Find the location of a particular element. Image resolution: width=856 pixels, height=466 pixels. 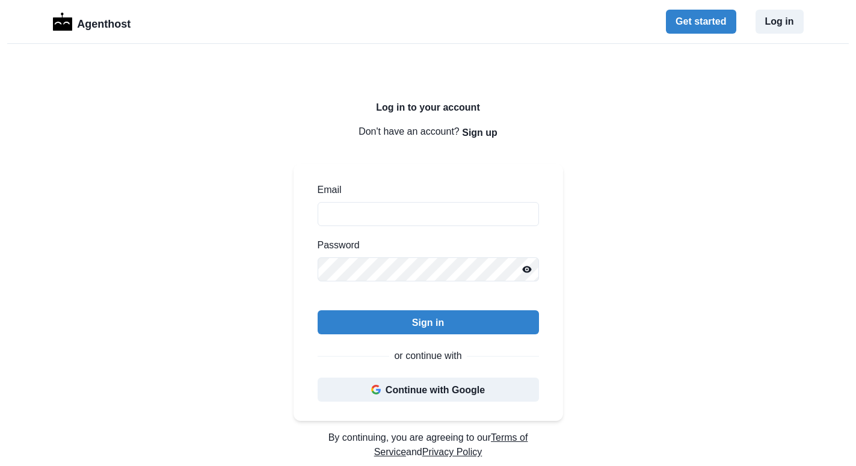

a: LogoAgenthost is located at coordinates (92, 22).